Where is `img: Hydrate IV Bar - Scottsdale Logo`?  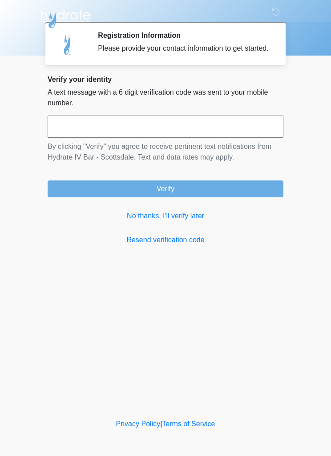 img: Hydrate IV Bar - Scottsdale Logo is located at coordinates (65, 18).